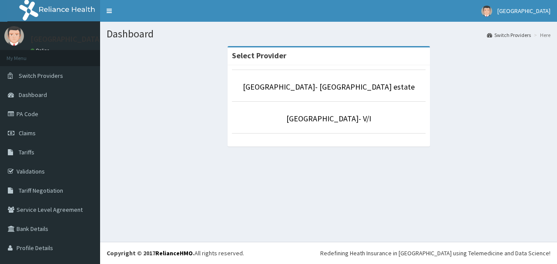 The image size is (557, 264). I want to click on a: Online, so click(41, 50).